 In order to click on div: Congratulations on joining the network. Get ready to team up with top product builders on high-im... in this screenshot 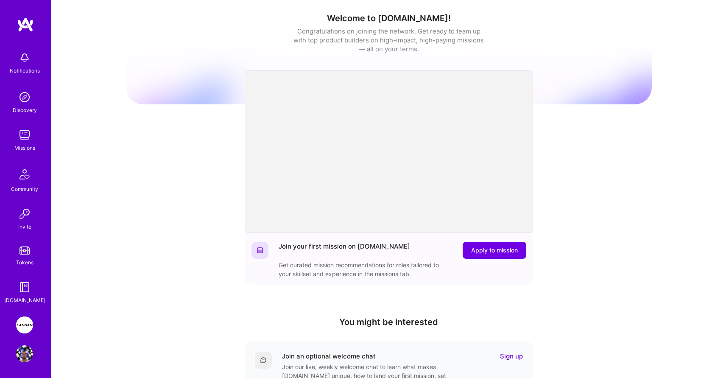, I will do `click(389, 40)`.